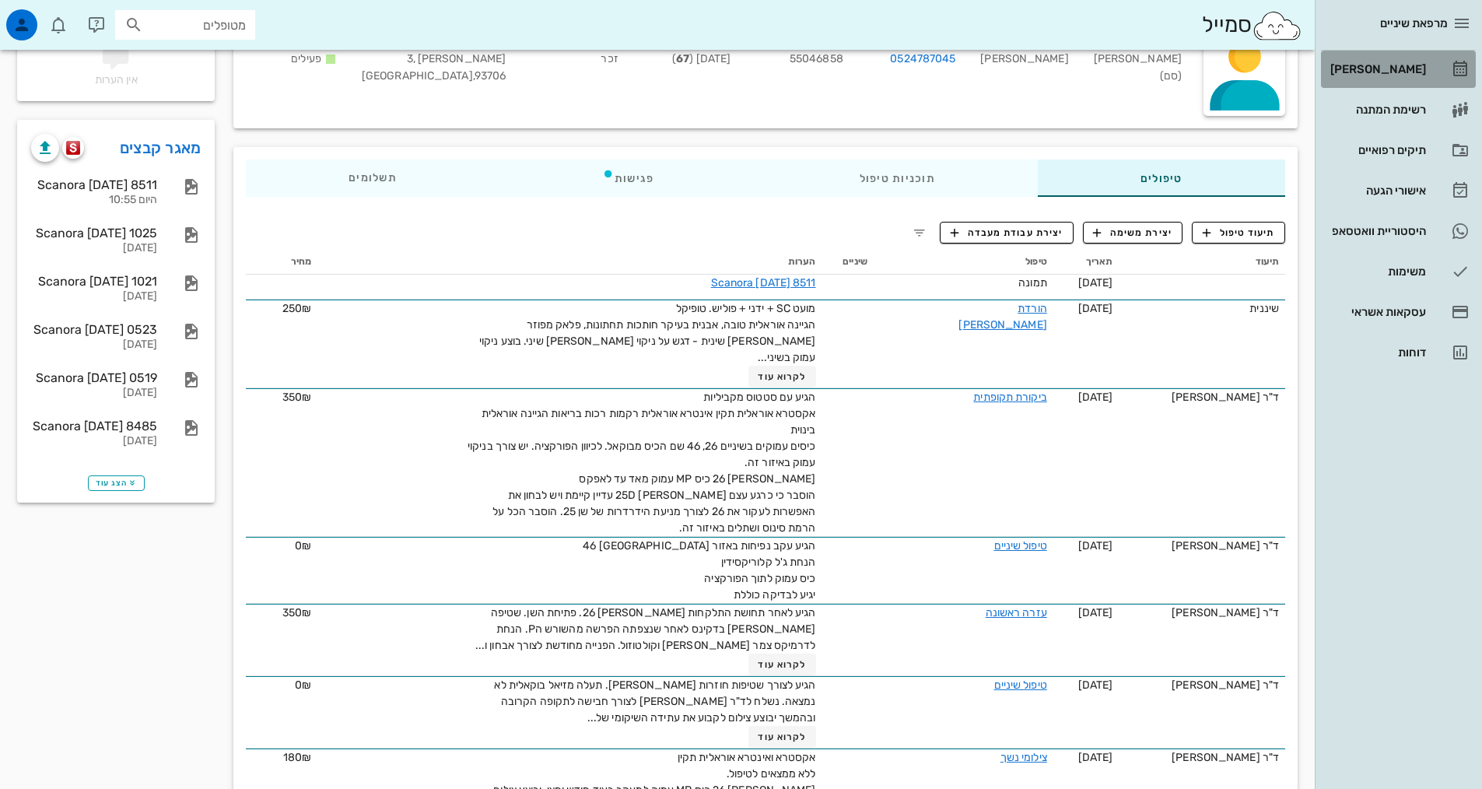 The width and height of the screenshot is (1482, 789). What do you see at coordinates (116, 483) in the screenshot?
I see `button: הצג עוד` at bounding box center [116, 483].